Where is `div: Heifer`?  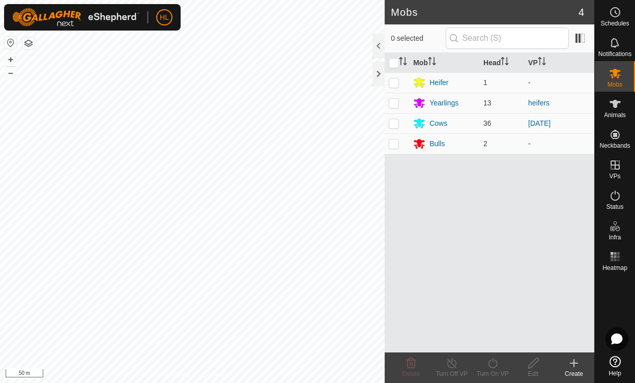 div: Heifer is located at coordinates (439, 82).